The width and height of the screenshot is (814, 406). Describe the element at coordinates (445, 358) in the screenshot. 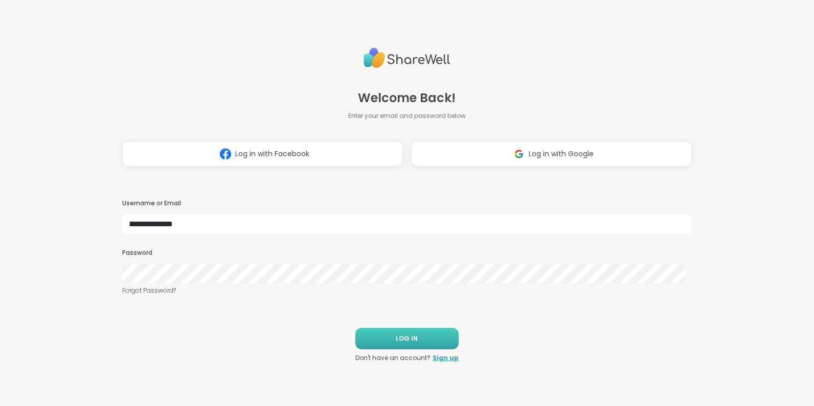

I see `a: Sign up` at that location.